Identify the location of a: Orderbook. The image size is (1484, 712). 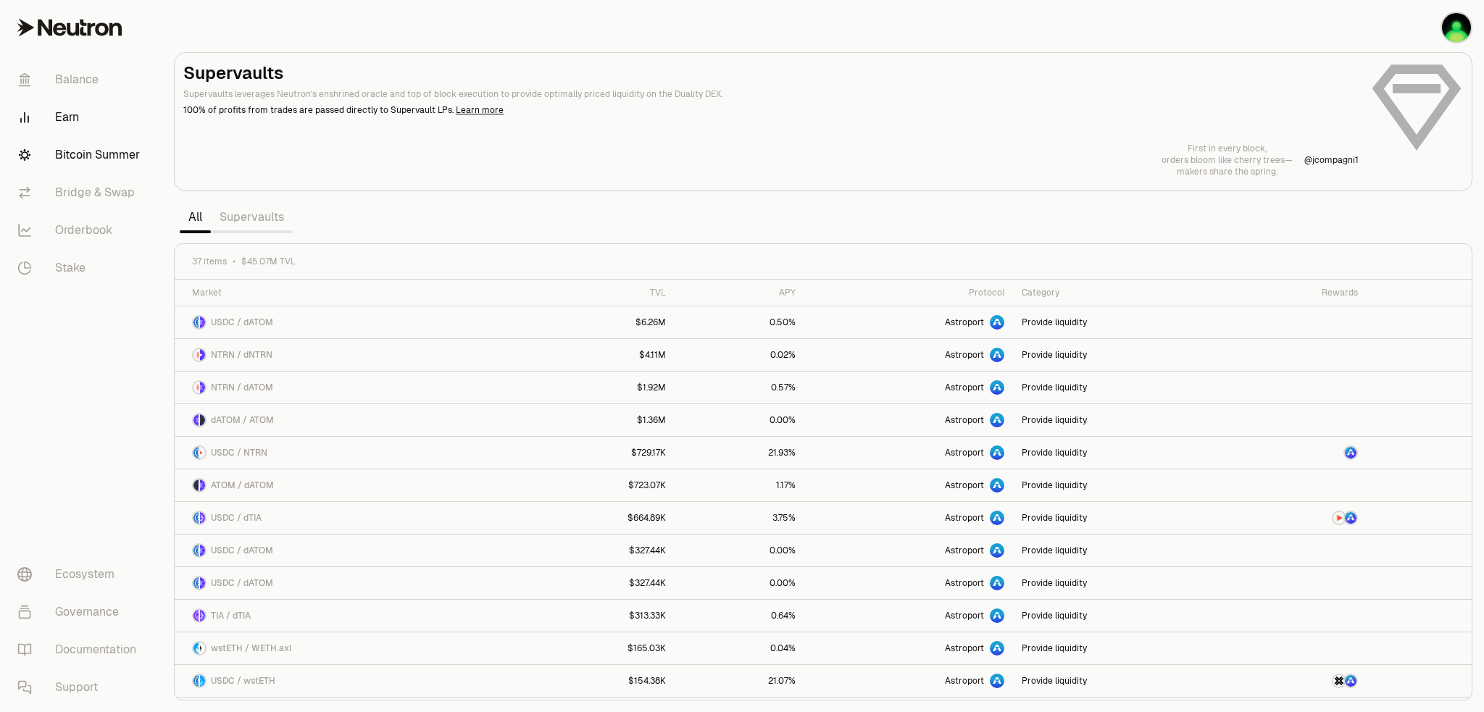
(81, 230).